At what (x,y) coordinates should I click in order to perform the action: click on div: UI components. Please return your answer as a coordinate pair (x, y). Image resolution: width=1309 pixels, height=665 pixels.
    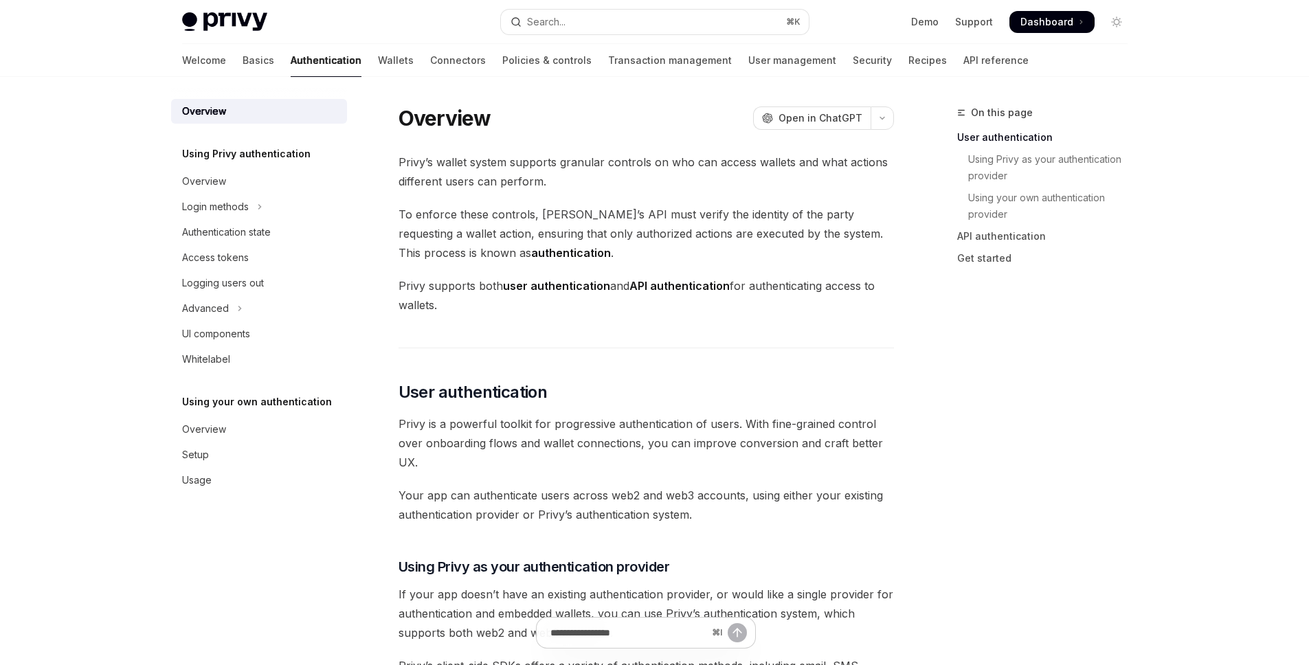
    Looking at the image, I should click on (216, 334).